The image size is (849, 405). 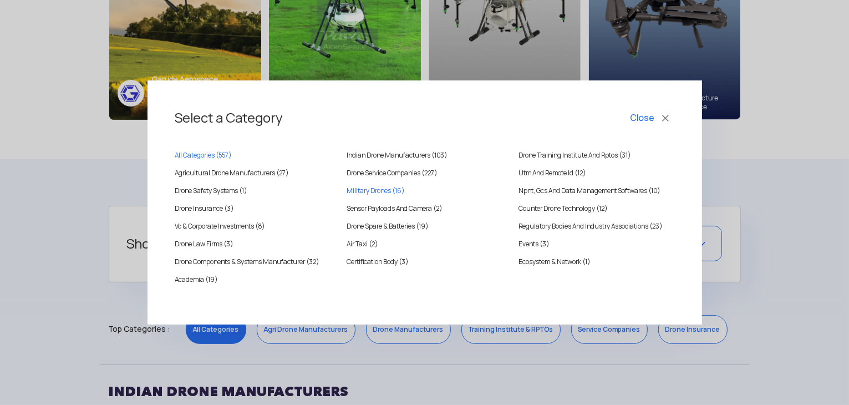 What do you see at coordinates (596, 191) in the screenshot?
I see `a: Npnt, Gcs And Data Management Softwares (10)` at bounding box center [596, 191].